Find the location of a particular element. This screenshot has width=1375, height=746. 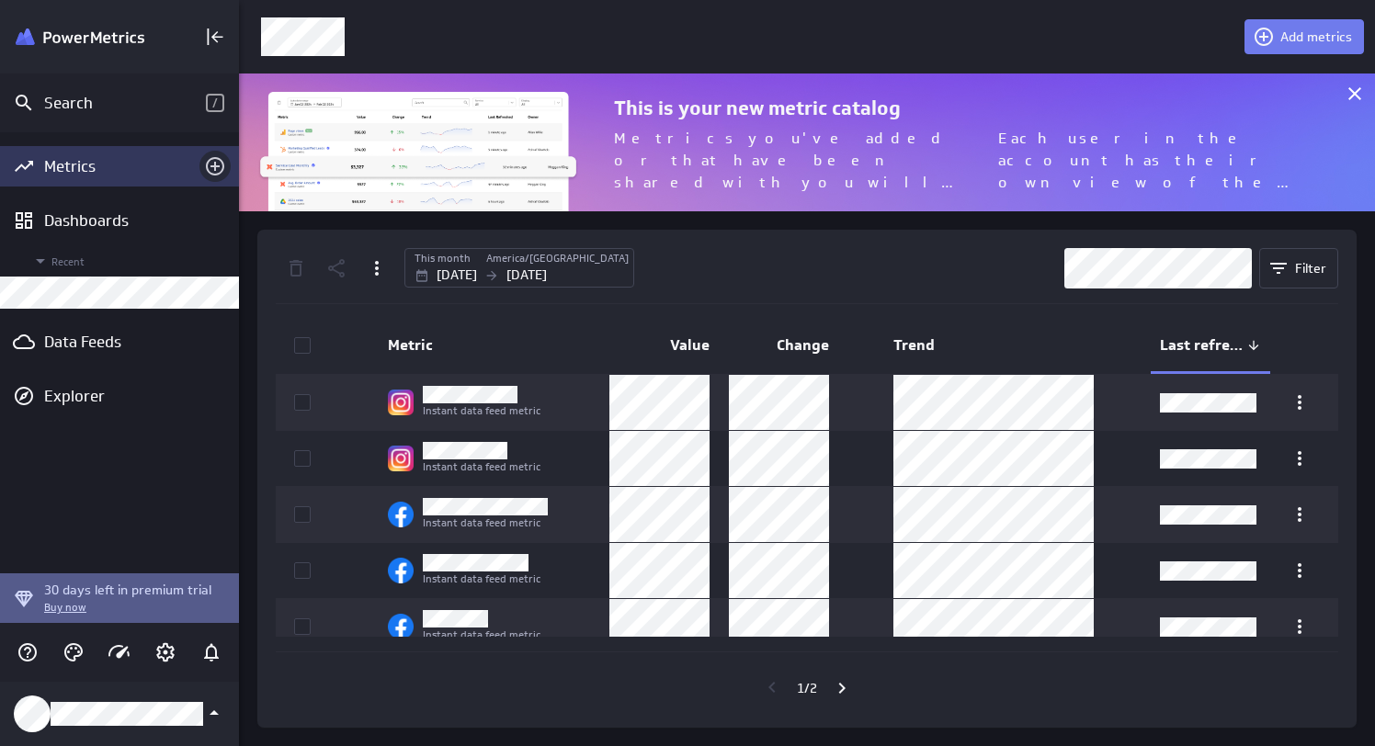

div: Share is located at coordinates (336, 268).